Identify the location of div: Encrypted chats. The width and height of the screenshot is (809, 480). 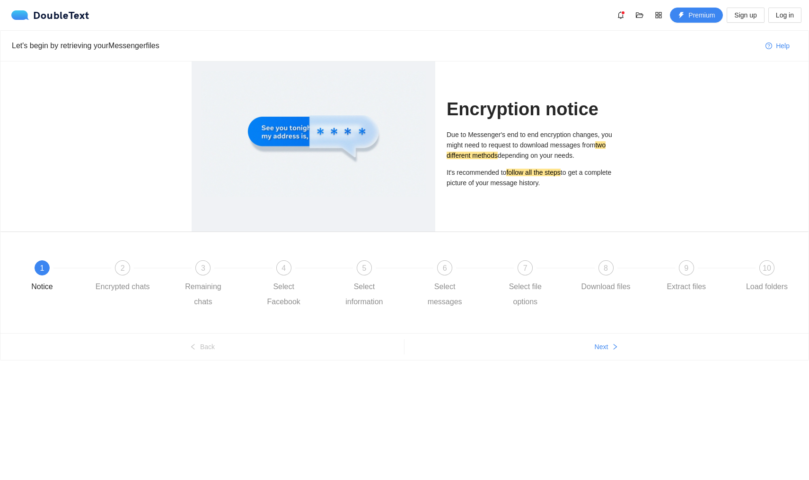
(122, 287).